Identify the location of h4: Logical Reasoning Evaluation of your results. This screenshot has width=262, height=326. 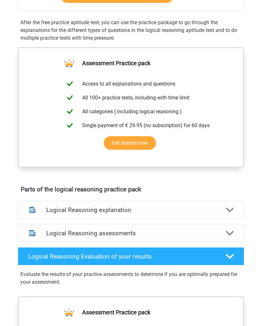
(122, 257).